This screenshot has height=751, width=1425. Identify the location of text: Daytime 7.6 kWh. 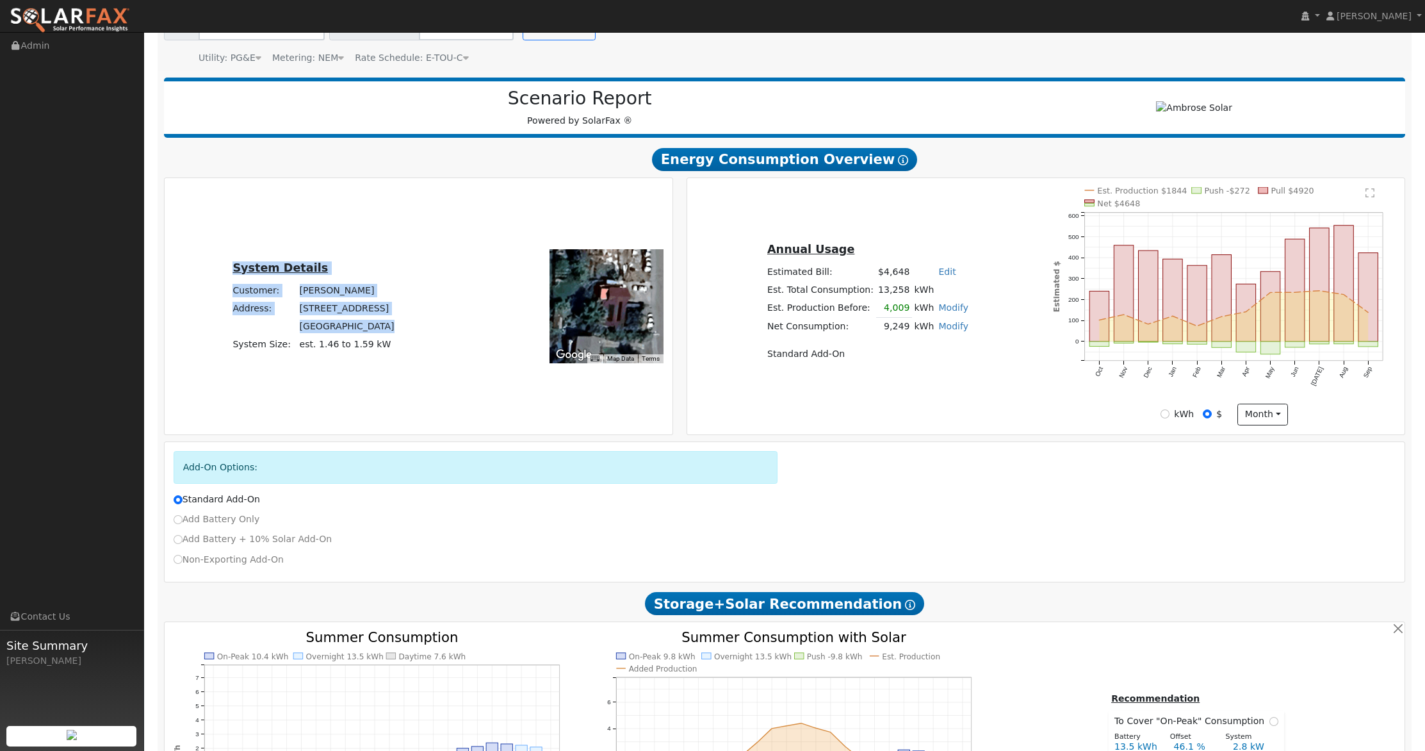
(432, 657).